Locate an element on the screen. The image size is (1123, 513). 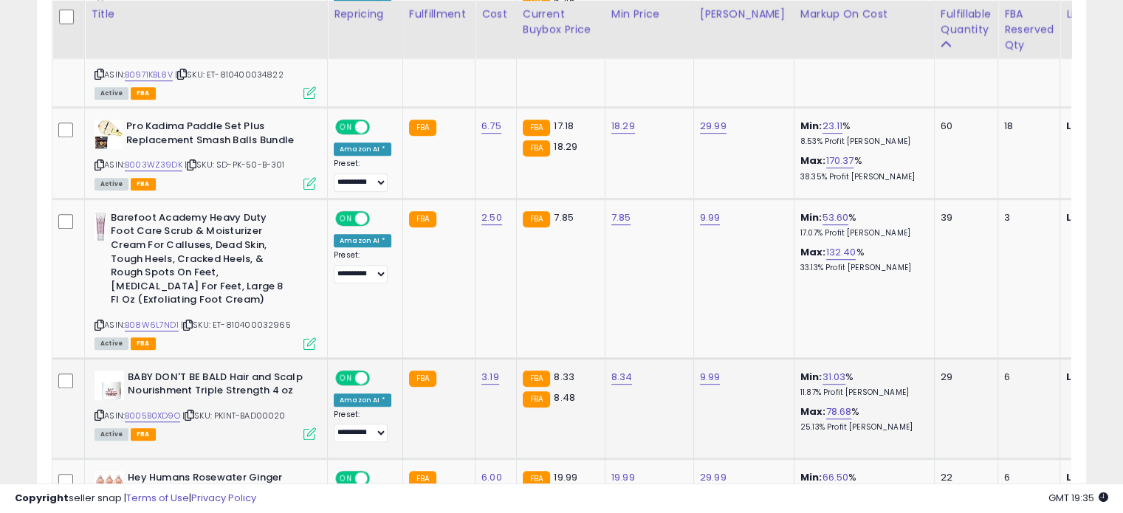
img: 31pWGb124XL._SL40_.jpg is located at coordinates (109, 385).